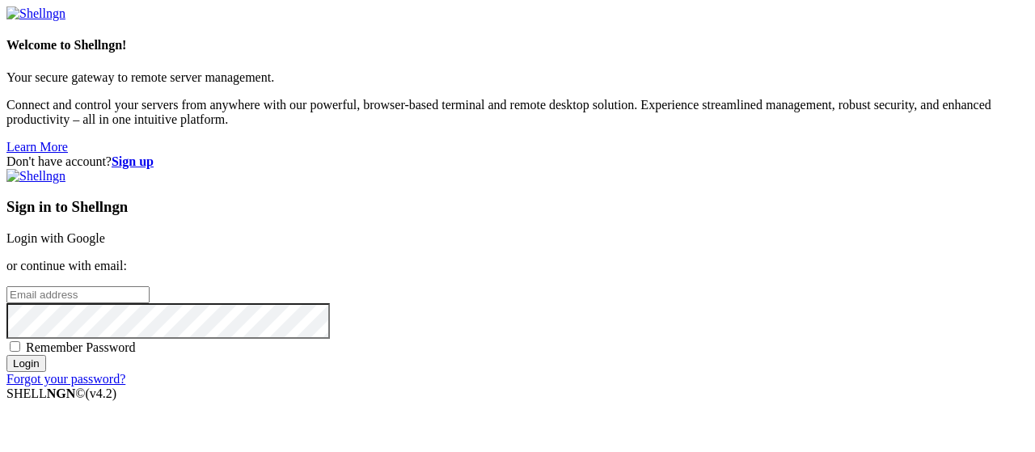 This screenshot has width=1035, height=452. What do you see at coordinates (61, 393) in the screenshot?
I see `b: NGN` at bounding box center [61, 393].